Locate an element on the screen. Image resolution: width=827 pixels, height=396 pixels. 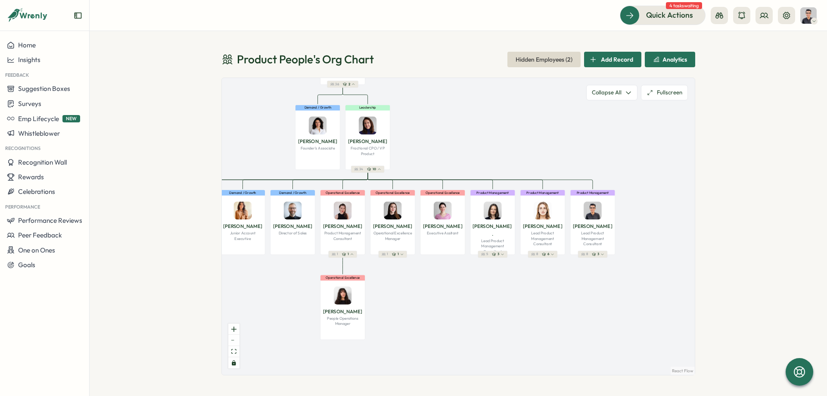
img: Elena Ladushyna is located at coordinates (393, 210).